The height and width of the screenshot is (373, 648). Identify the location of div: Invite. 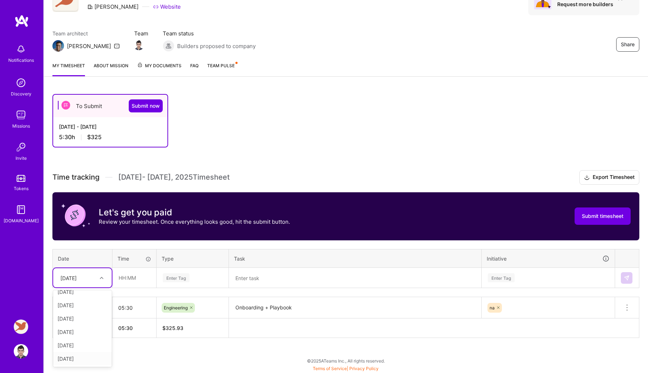
(21, 158).